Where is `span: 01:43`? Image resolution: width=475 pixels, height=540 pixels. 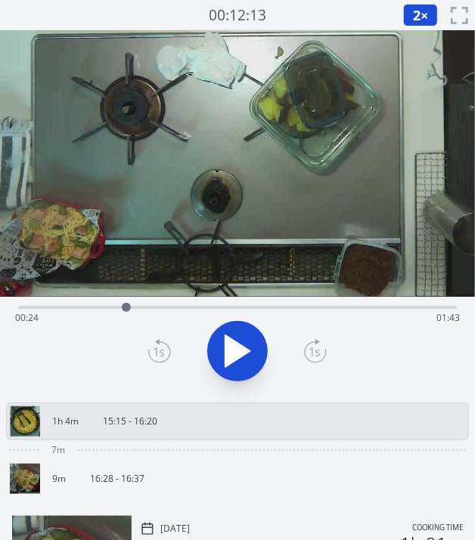
span: 01:43 is located at coordinates (447, 317).